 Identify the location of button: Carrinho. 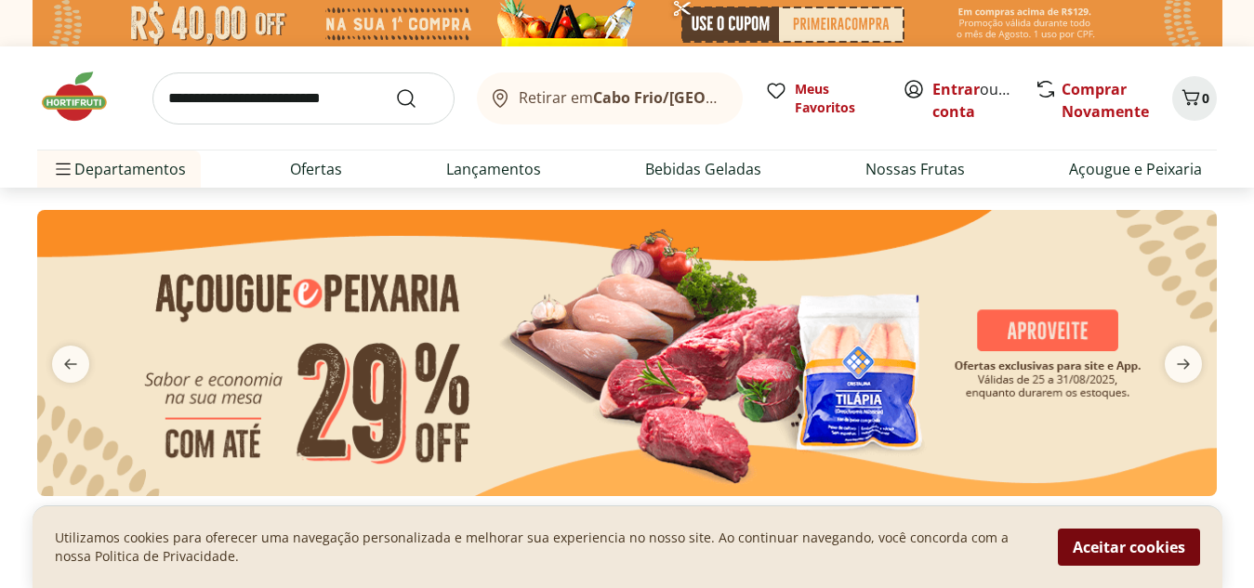
(1194, 99).